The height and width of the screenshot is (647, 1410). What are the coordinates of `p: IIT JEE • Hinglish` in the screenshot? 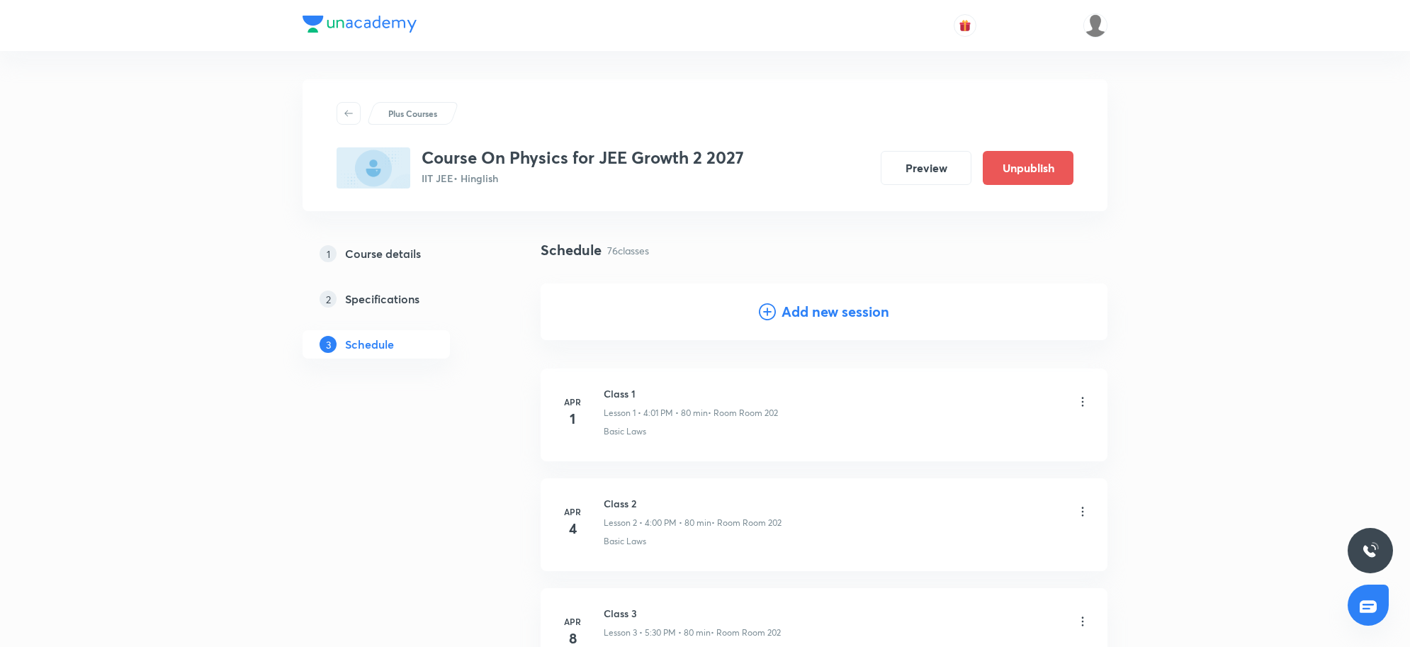 It's located at (582, 178).